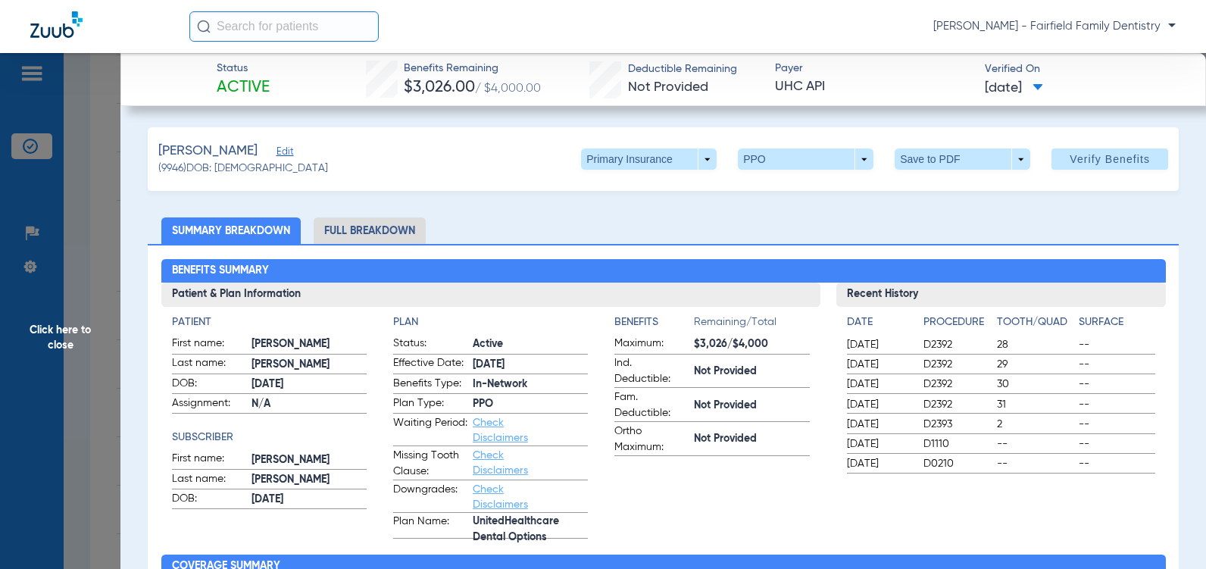 Image resolution: width=1206 pixels, height=569 pixels. I want to click on span: Status:, so click(430, 345).